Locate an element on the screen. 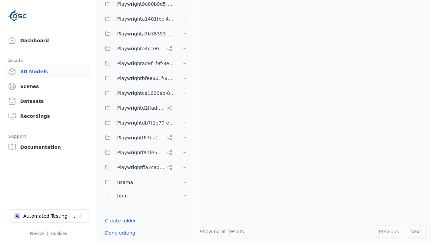 This screenshot has width=431, height=243. a: Privacy is located at coordinates (37, 233).